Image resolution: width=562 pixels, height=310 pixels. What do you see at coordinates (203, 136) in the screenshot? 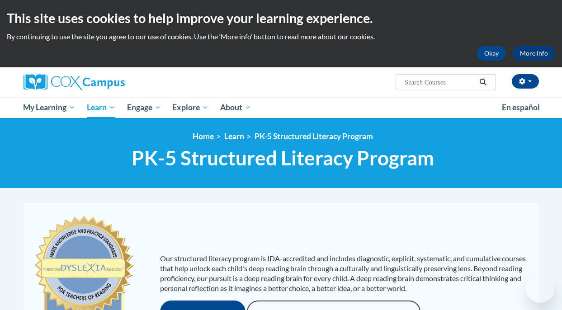
I see `a: Home` at bounding box center [203, 136].